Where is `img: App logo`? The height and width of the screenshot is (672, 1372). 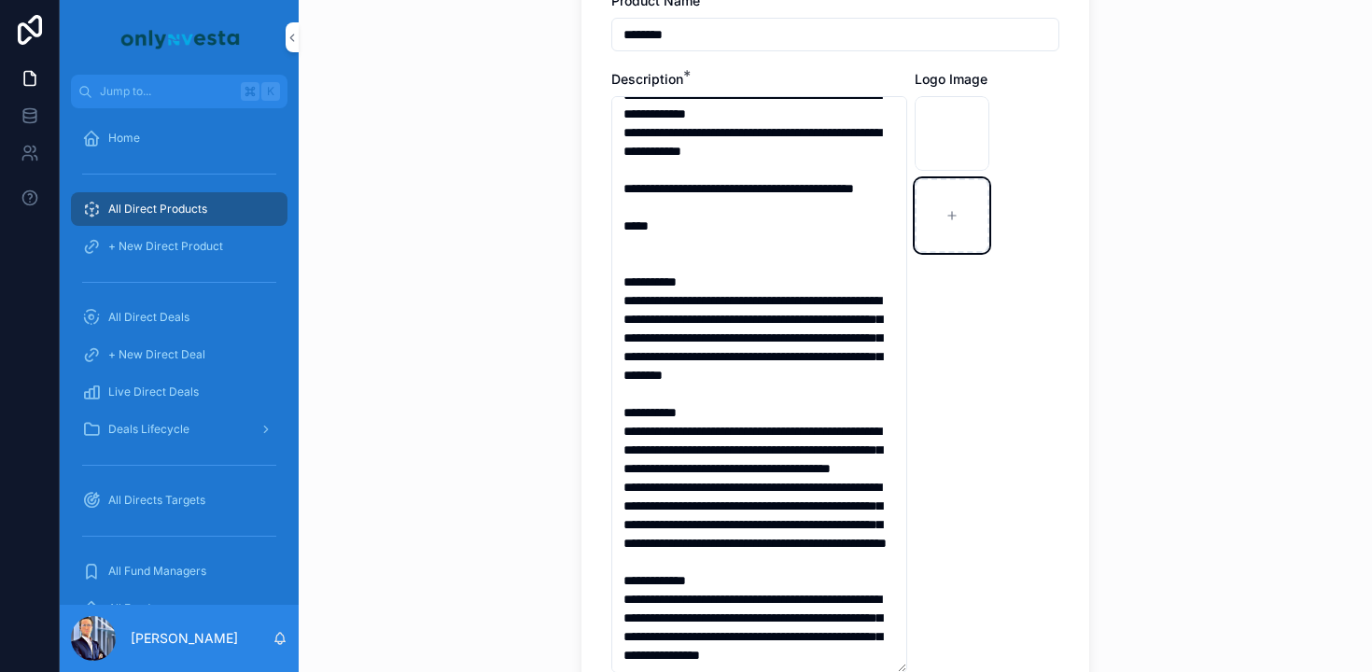
img: App logo is located at coordinates (179, 37).